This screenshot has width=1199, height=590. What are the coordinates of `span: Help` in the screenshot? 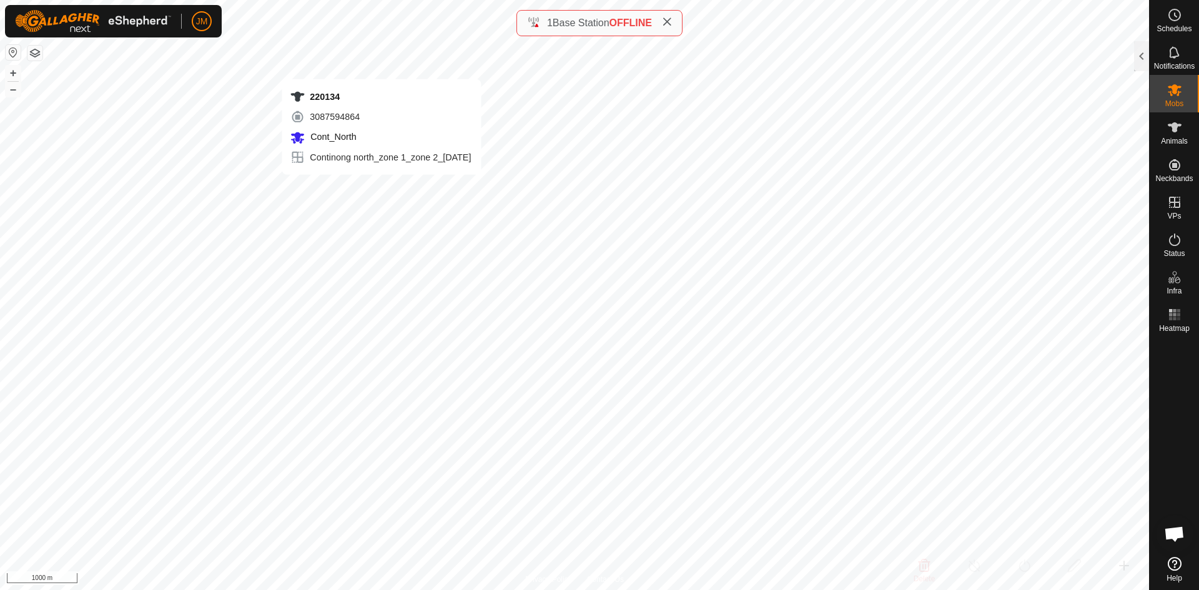 It's located at (1174, 578).